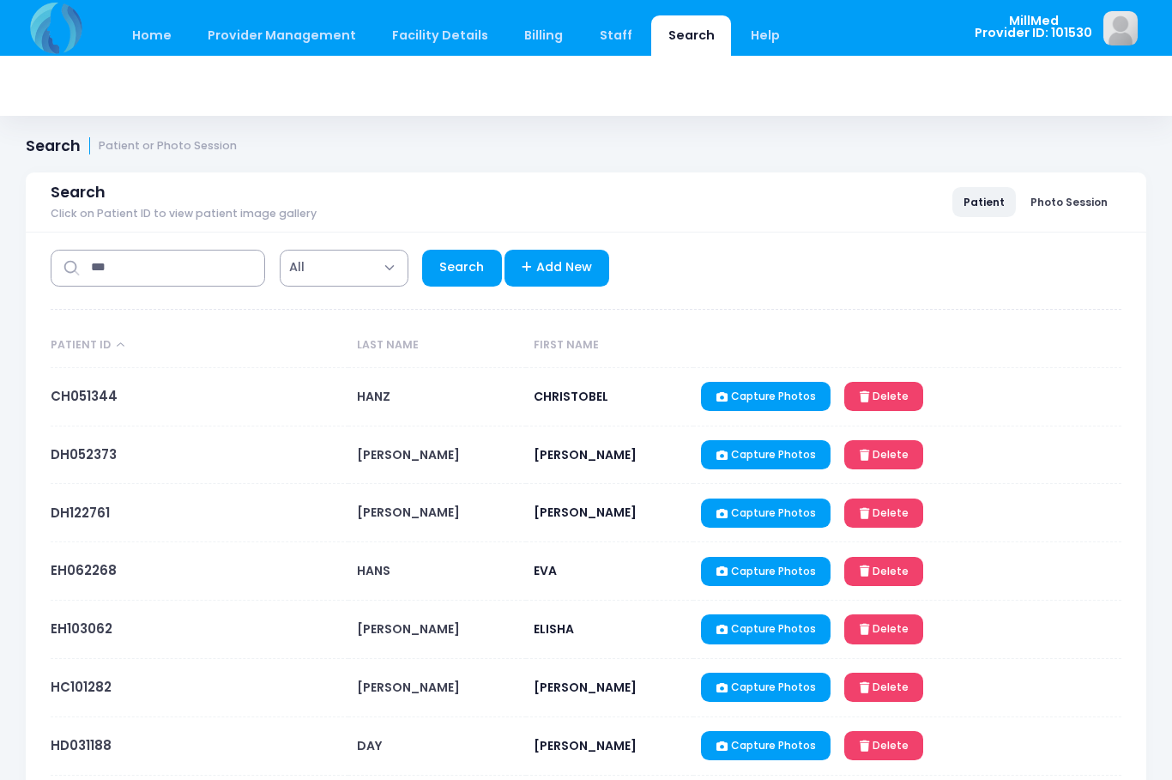 Image resolution: width=1172 pixels, height=780 pixels. What do you see at coordinates (369, 746) in the screenshot?
I see `span: DAY` at bounding box center [369, 746].